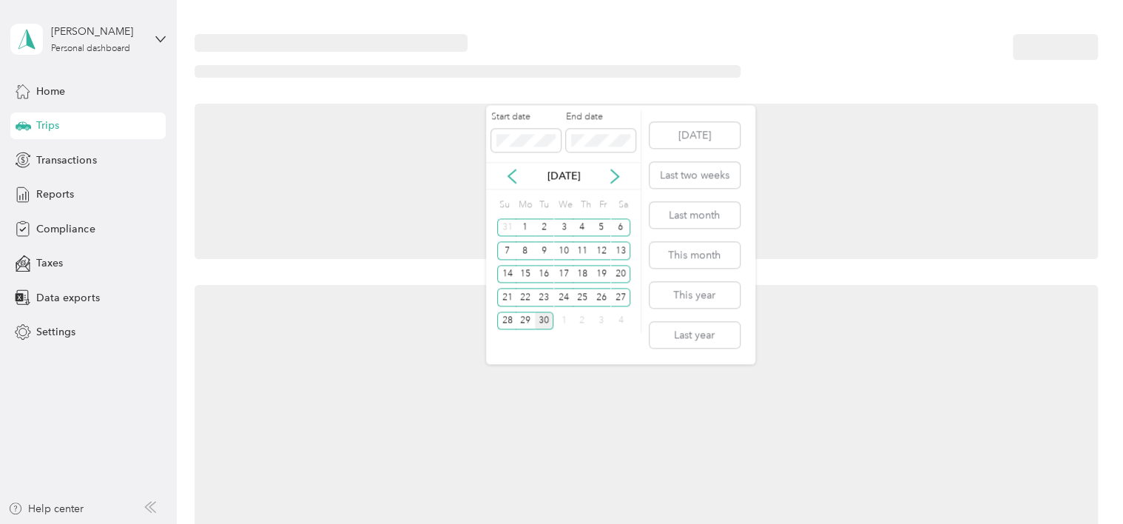 The width and height of the screenshot is (1123, 524). I want to click on div: Mo, so click(524, 206).